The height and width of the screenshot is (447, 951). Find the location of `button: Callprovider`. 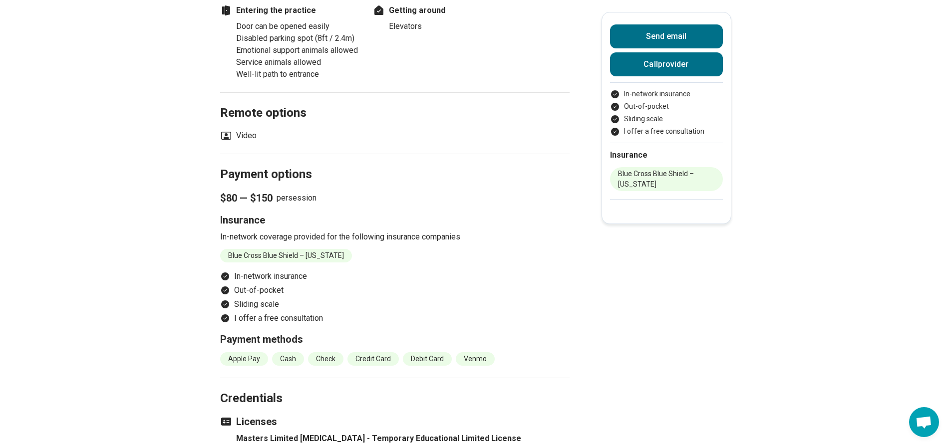

button: Callprovider is located at coordinates (666, 64).